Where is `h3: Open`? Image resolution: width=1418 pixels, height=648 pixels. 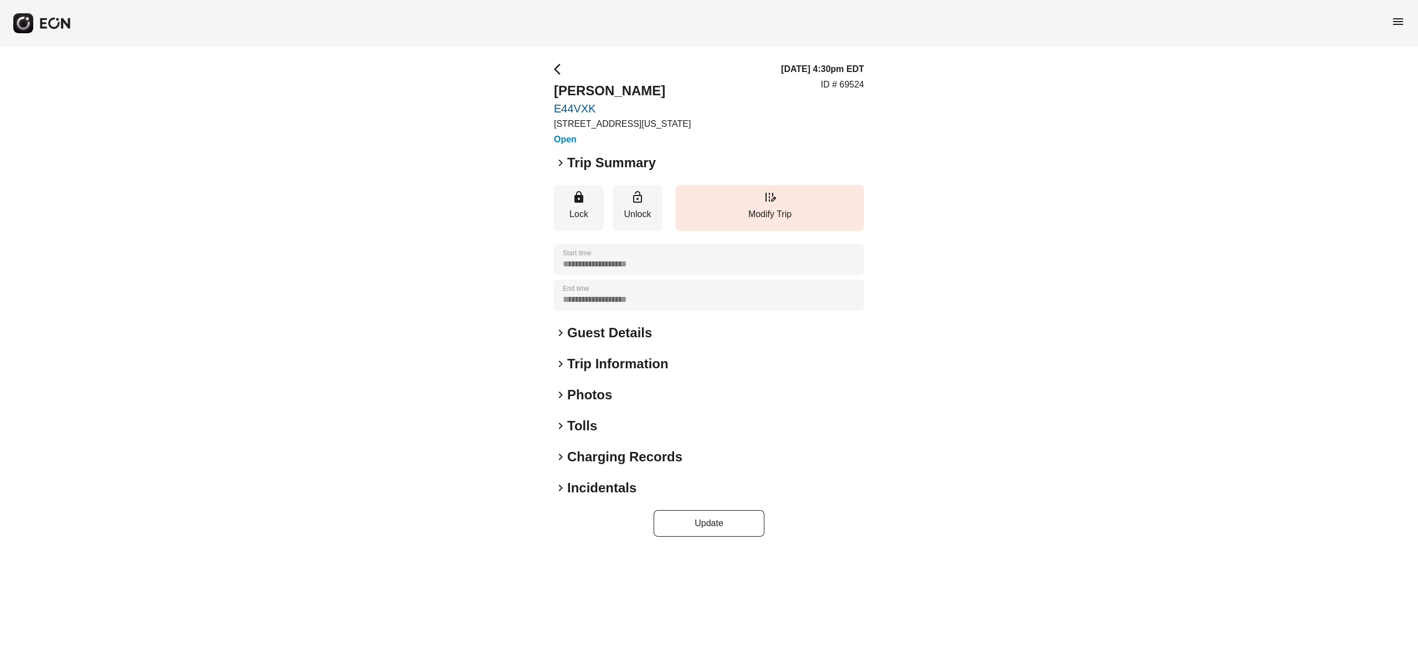 h3: Open is located at coordinates (622, 140).